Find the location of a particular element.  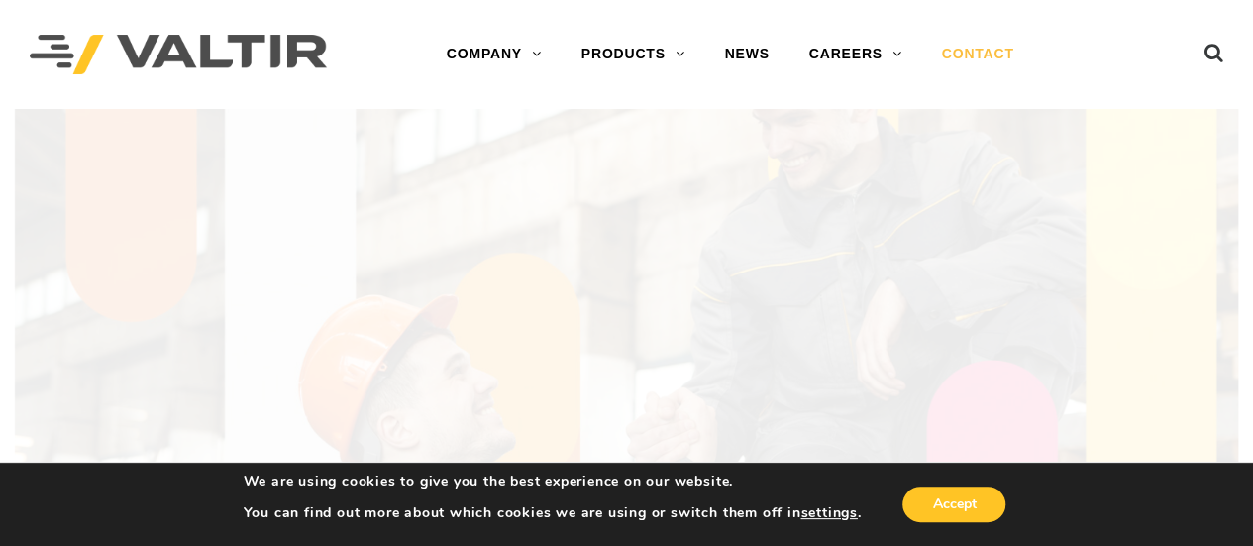

button: Accept is located at coordinates (954, 504).